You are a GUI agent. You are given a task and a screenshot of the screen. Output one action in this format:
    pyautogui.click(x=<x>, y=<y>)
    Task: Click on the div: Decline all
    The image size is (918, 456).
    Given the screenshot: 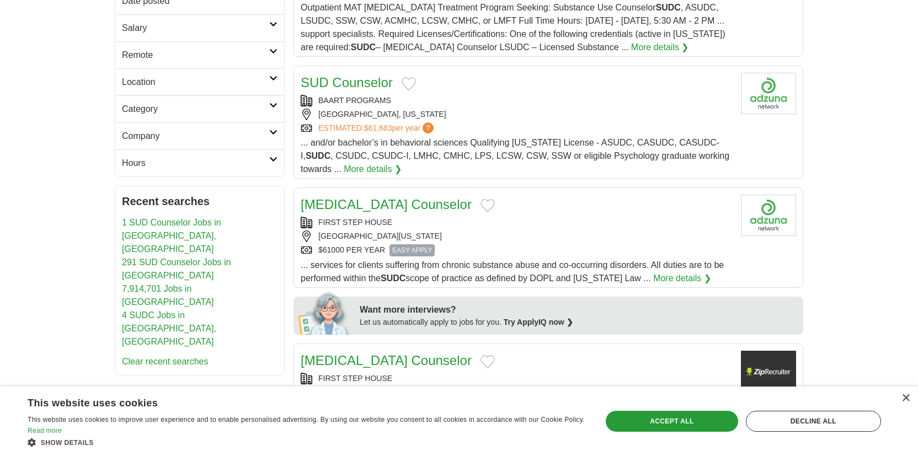 What is the action you would take?
    pyautogui.click(x=813, y=421)
    